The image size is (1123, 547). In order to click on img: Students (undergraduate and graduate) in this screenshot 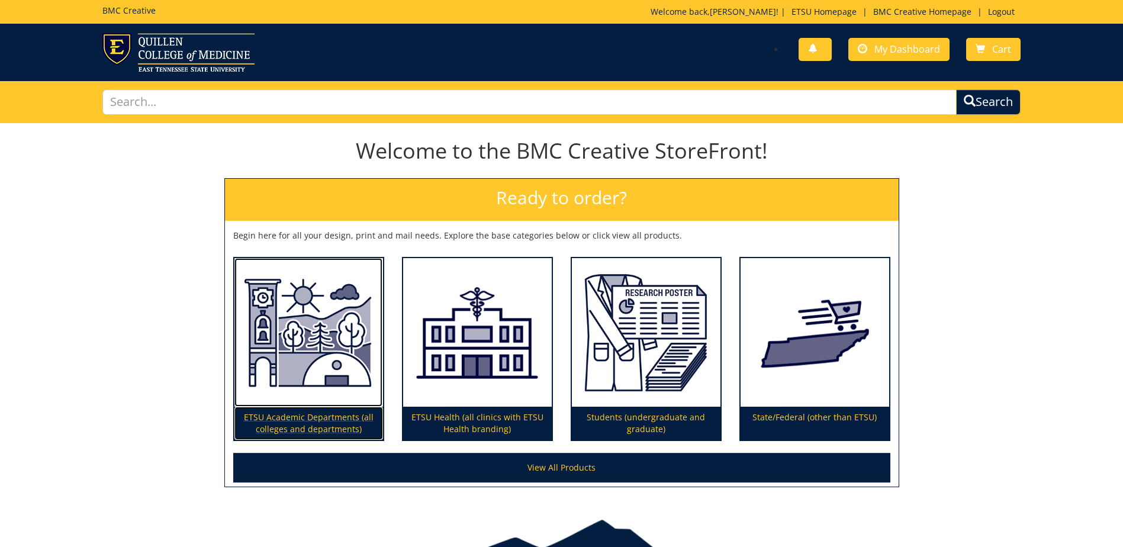, I will do `click(646, 333)`.